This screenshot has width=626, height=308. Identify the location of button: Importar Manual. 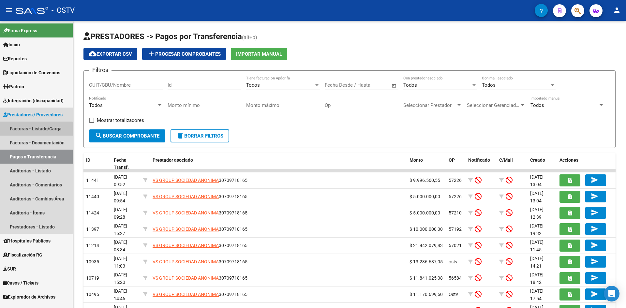
(259, 54).